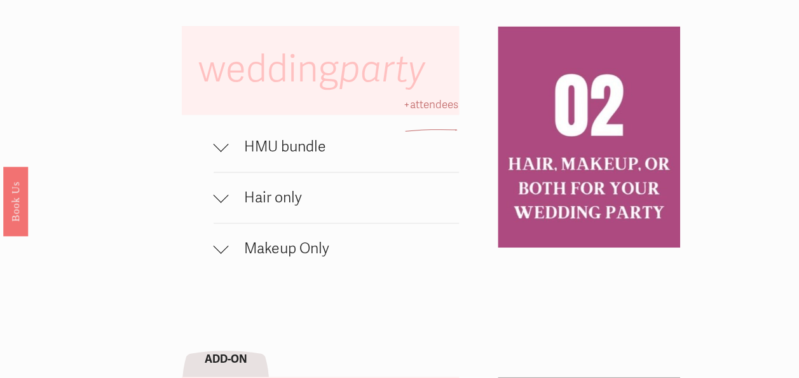  What do you see at coordinates (344, 146) in the screenshot?
I see `span: HMU bundle` at bounding box center [344, 146].